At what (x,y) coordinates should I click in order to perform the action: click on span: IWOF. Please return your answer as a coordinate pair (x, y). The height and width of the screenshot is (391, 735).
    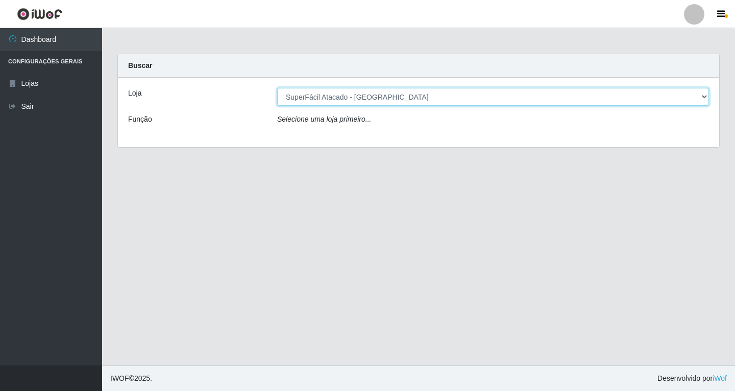
    Looking at the image, I should click on (119, 378).